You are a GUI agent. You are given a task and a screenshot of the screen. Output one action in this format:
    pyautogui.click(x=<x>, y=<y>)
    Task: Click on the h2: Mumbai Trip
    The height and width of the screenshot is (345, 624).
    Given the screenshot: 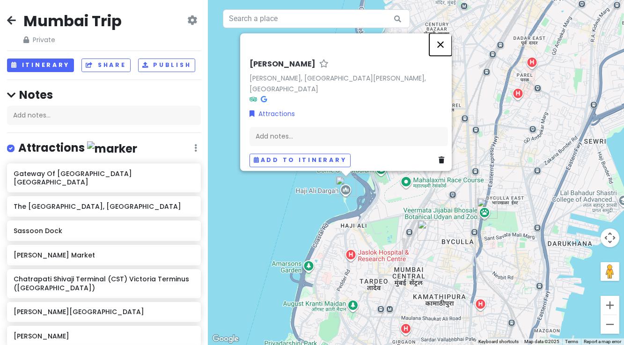 What is the action you would take?
    pyautogui.click(x=73, y=21)
    